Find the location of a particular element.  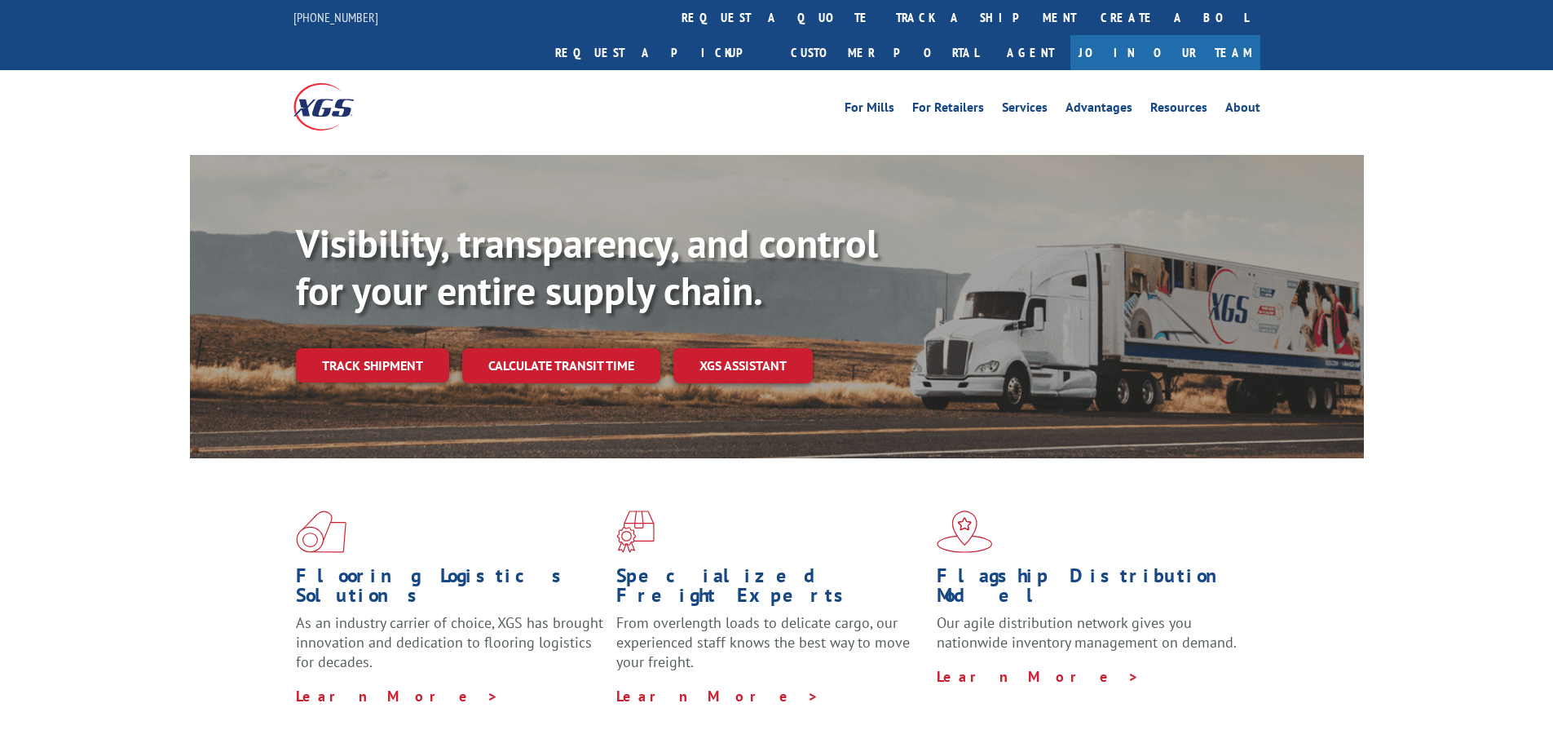

a: Agent is located at coordinates (1031, 52).